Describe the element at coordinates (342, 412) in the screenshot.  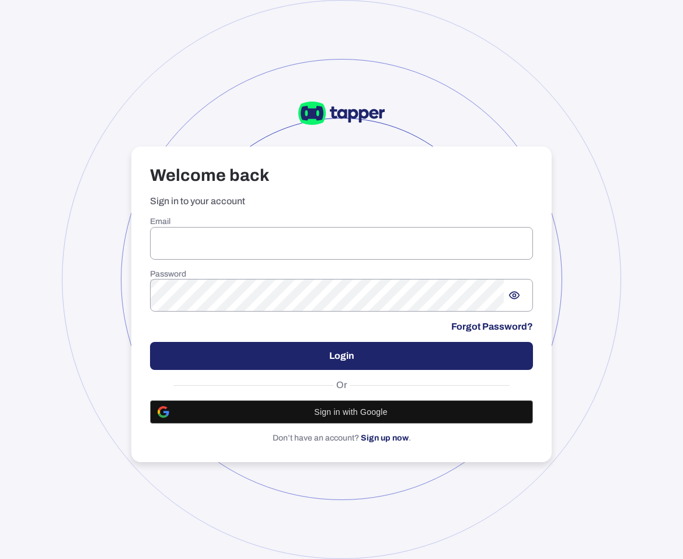
I see `button: Sign in with Google` at that location.